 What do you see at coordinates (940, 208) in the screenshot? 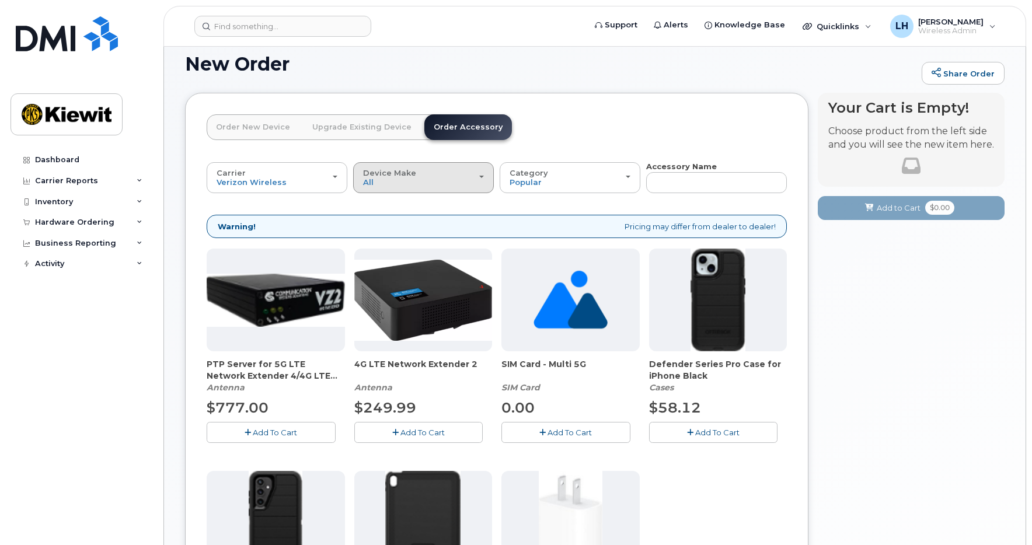
I see `span: $0.00` at bounding box center [940, 208].